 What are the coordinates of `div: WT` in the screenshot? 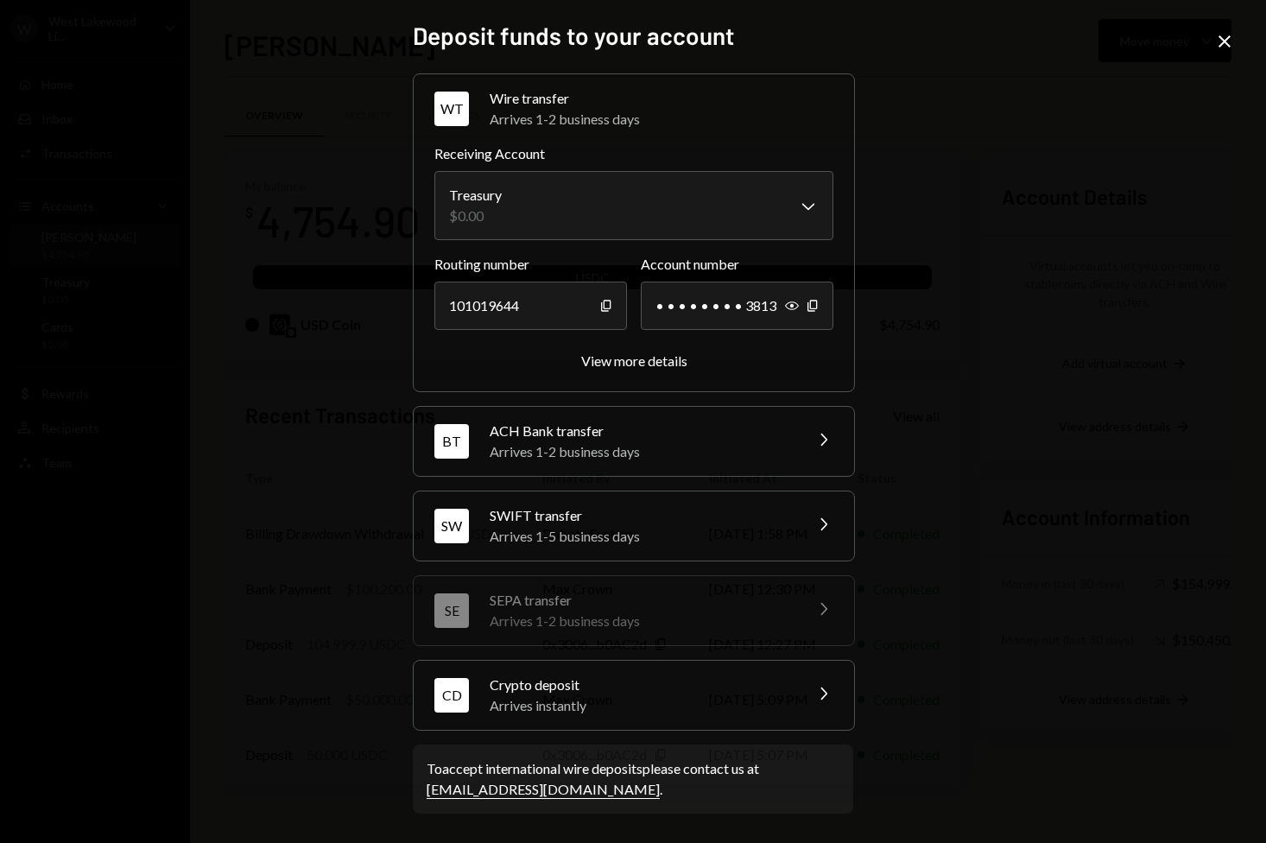 It's located at (452, 109).